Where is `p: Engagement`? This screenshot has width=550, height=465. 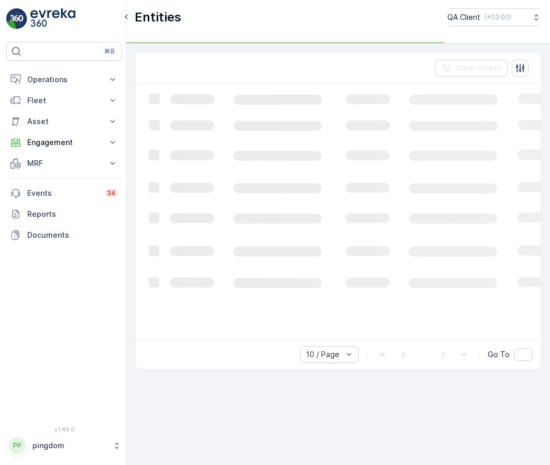 p: Engagement is located at coordinates (64, 142).